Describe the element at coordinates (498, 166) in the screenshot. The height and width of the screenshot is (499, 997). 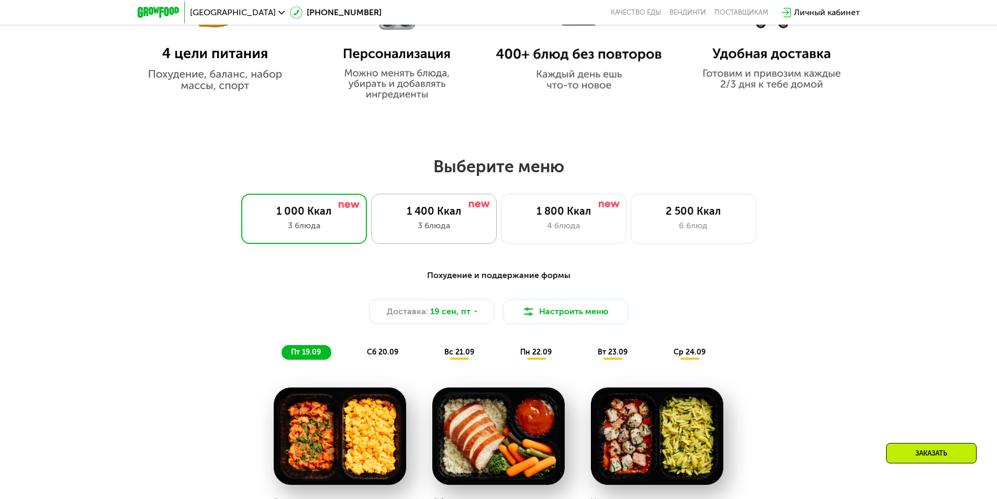
I see `h2: Выберите меню` at that location.